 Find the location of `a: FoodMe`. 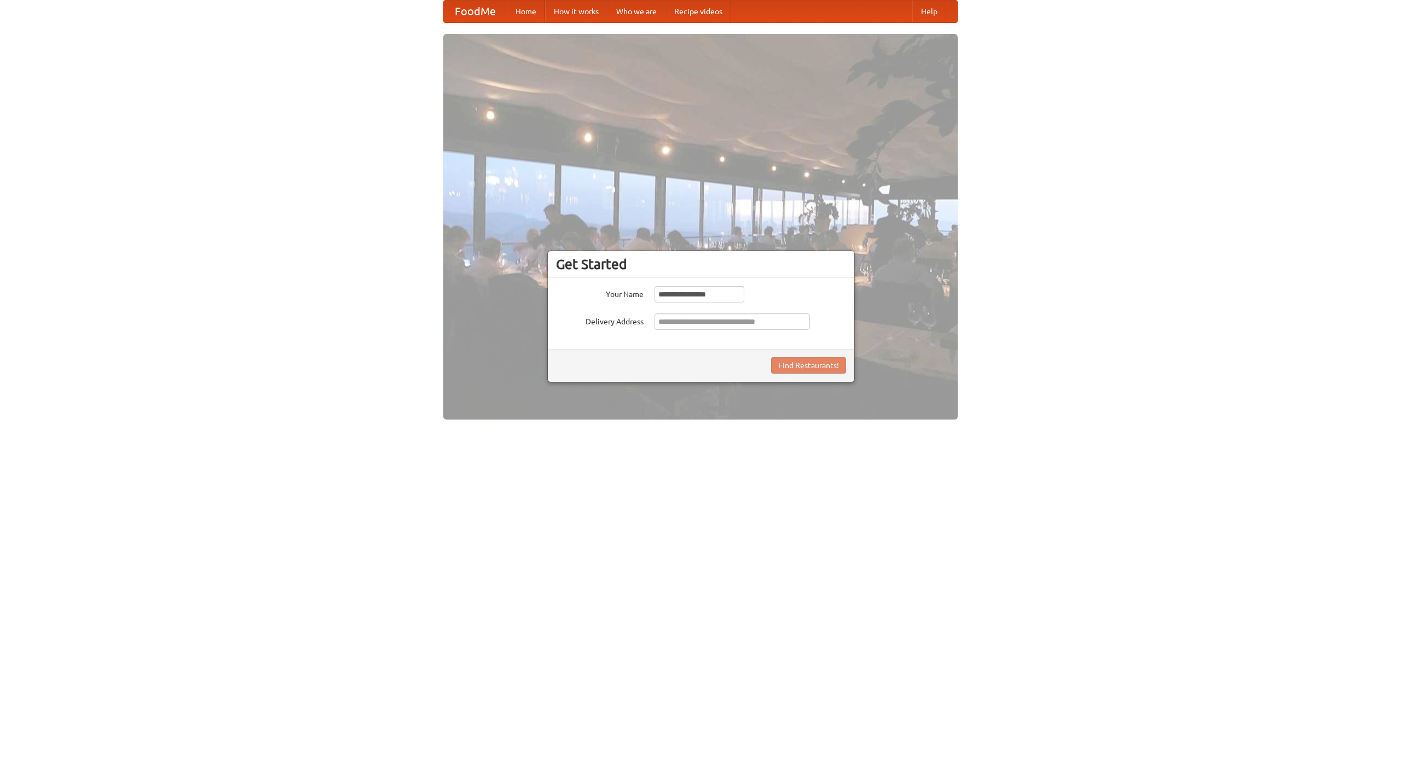

a: FoodMe is located at coordinates (475, 11).